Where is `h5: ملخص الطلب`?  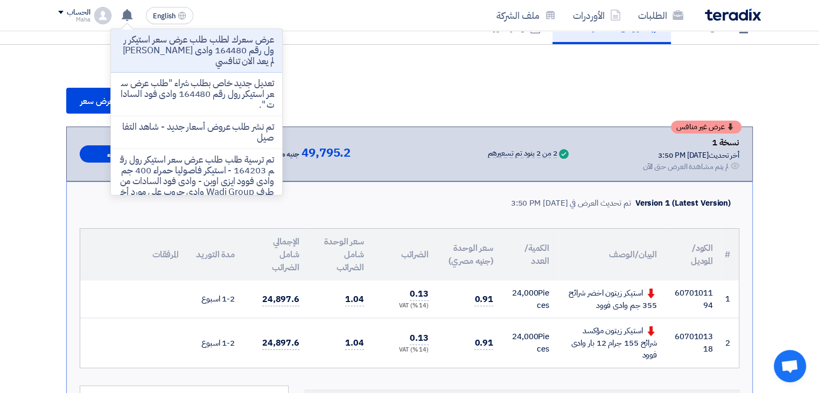 h5: ملخص الطلب is located at coordinates (716, 26).